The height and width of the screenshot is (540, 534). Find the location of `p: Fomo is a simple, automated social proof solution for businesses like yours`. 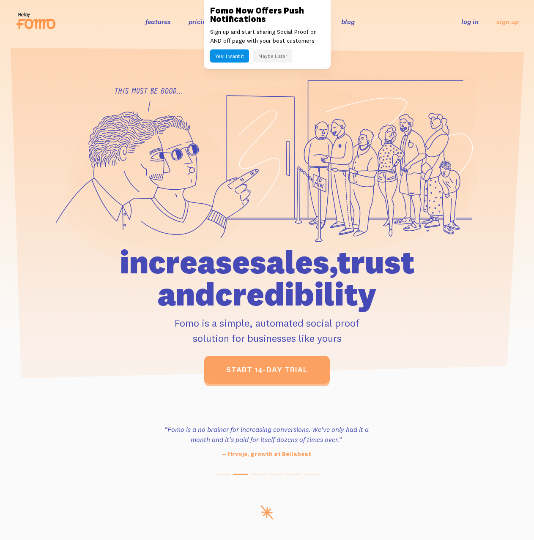

p: Fomo is a simple, automated social proof solution for businesses like yours is located at coordinates (267, 331).